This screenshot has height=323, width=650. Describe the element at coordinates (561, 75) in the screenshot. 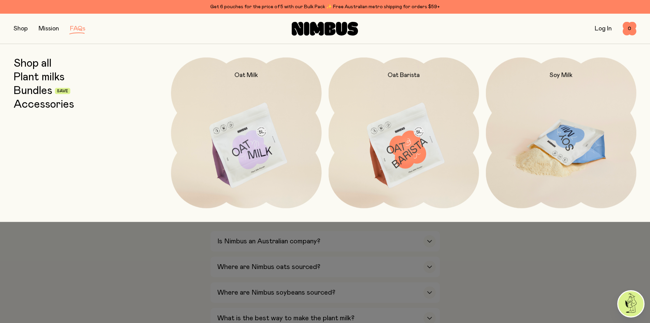

I see `h2: Soy Milk` at that location.